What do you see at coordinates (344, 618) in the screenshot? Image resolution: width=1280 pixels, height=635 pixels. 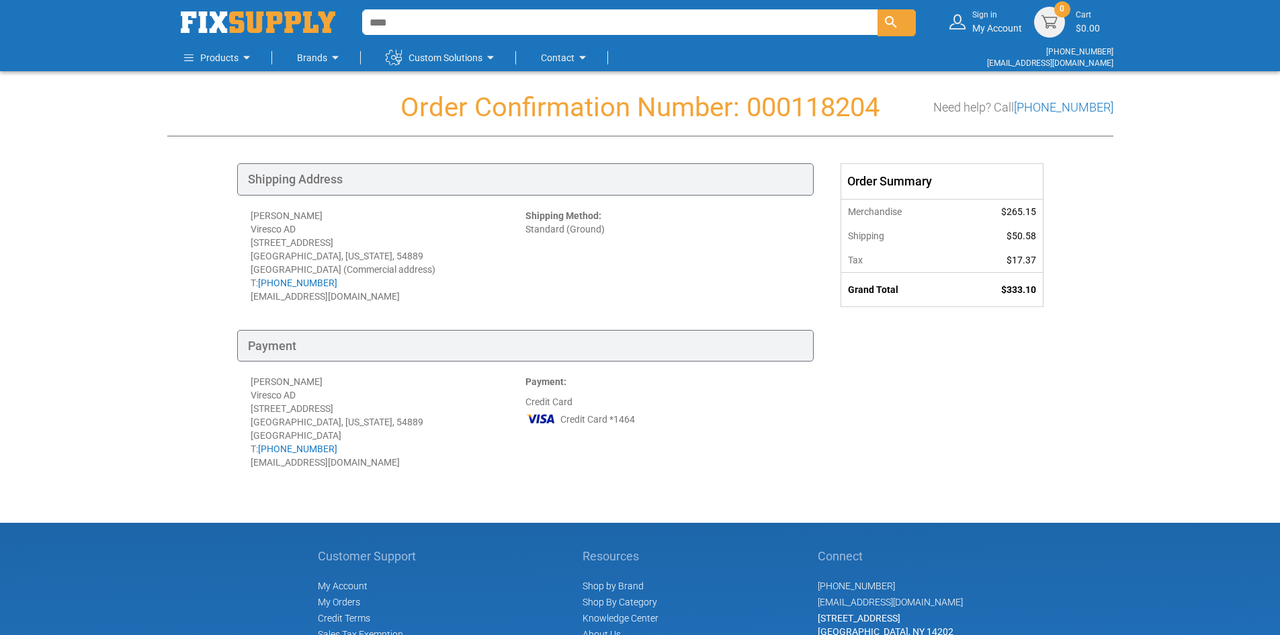 I see `span: Credit Terms` at bounding box center [344, 618].